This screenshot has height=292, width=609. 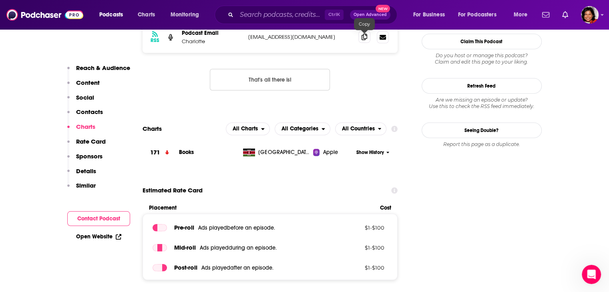 What do you see at coordinates (477, 15) in the screenshot?
I see `span: For Podcasters` at bounding box center [477, 15].